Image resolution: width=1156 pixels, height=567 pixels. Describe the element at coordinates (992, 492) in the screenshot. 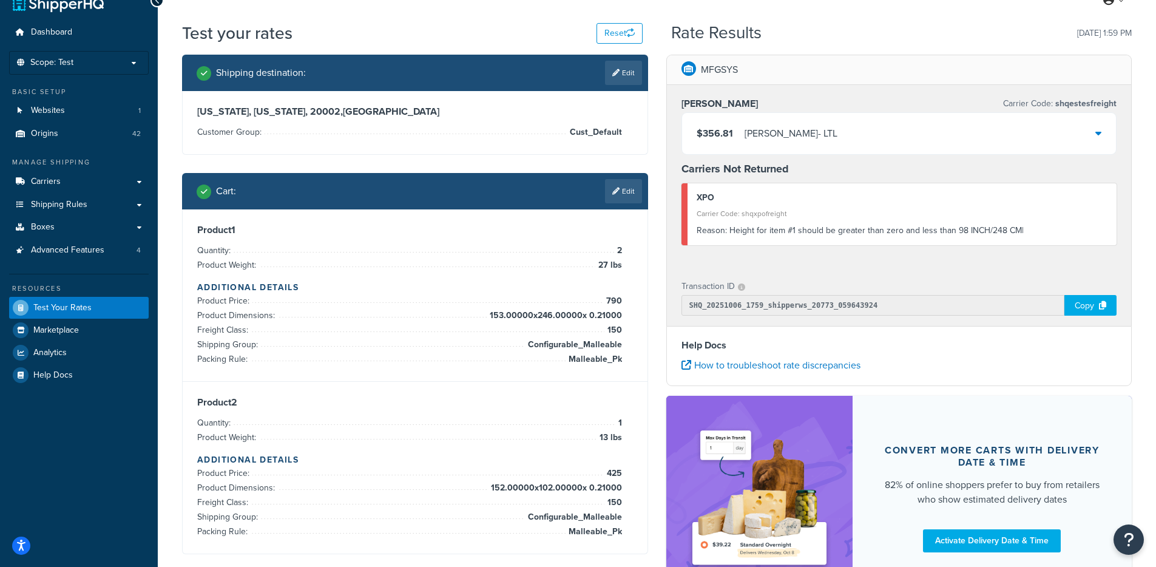

I see `div: 82% of online shoppers prefer to buy from retailers who show estimated delivery dates` at that location.